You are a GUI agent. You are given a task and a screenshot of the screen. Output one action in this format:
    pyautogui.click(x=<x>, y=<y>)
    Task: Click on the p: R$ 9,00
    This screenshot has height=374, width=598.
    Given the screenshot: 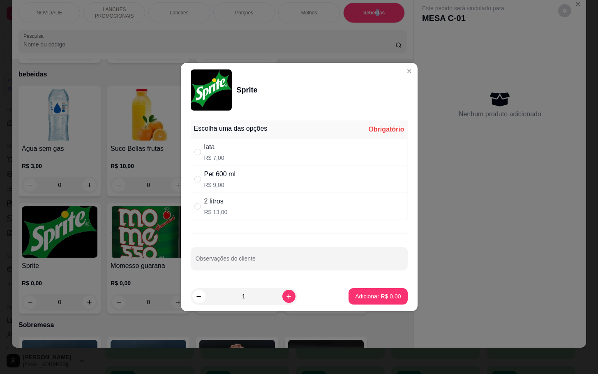 What is the action you would take?
    pyautogui.click(x=220, y=185)
    